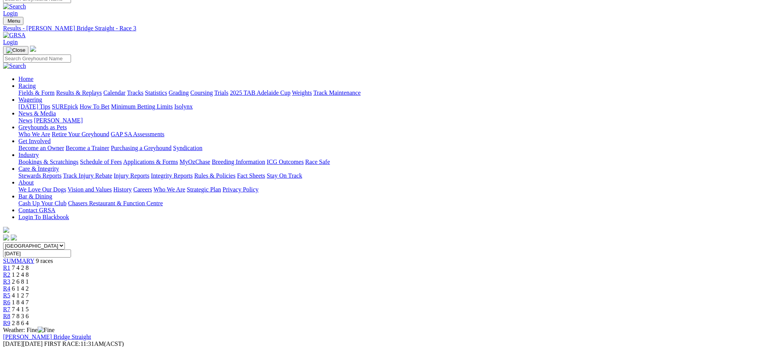  What do you see at coordinates (285, 162) in the screenshot?
I see `a: ICG Outcomes` at bounding box center [285, 162].